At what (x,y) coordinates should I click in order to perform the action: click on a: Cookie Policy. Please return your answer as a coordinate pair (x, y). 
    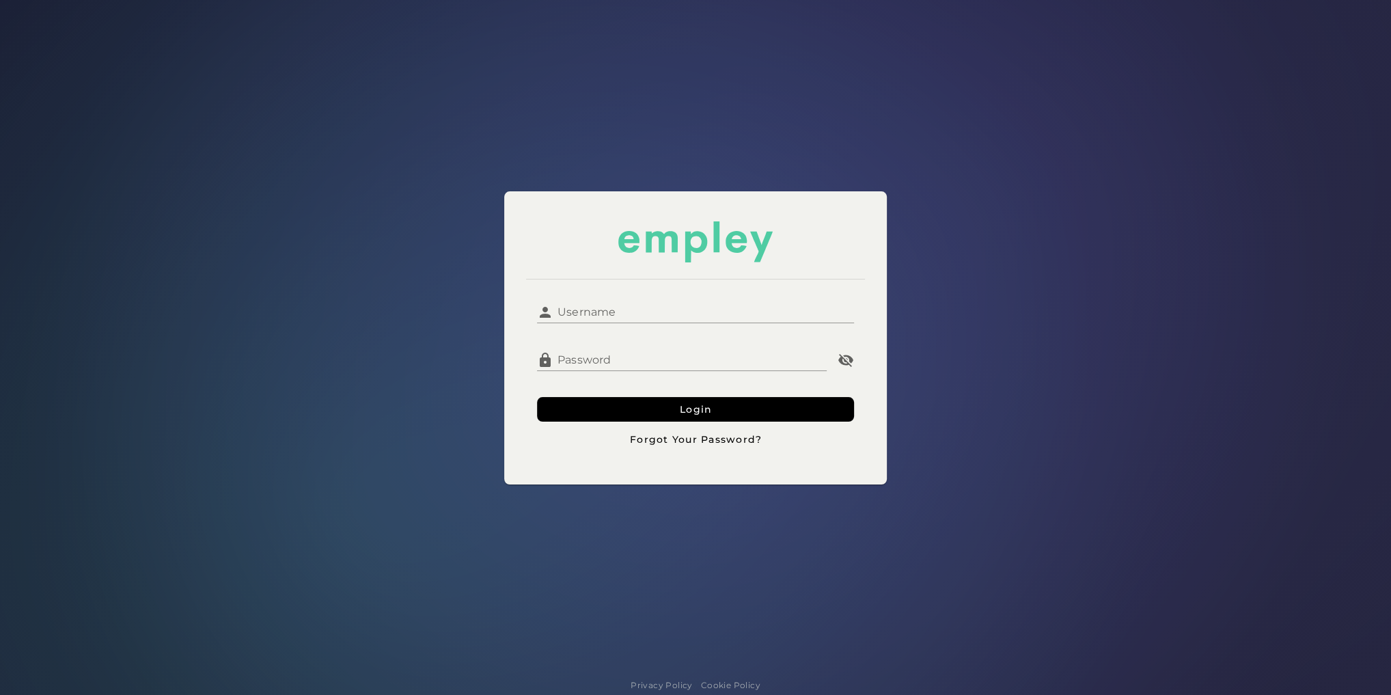
    Looking at the image, I should click on (730, 685).